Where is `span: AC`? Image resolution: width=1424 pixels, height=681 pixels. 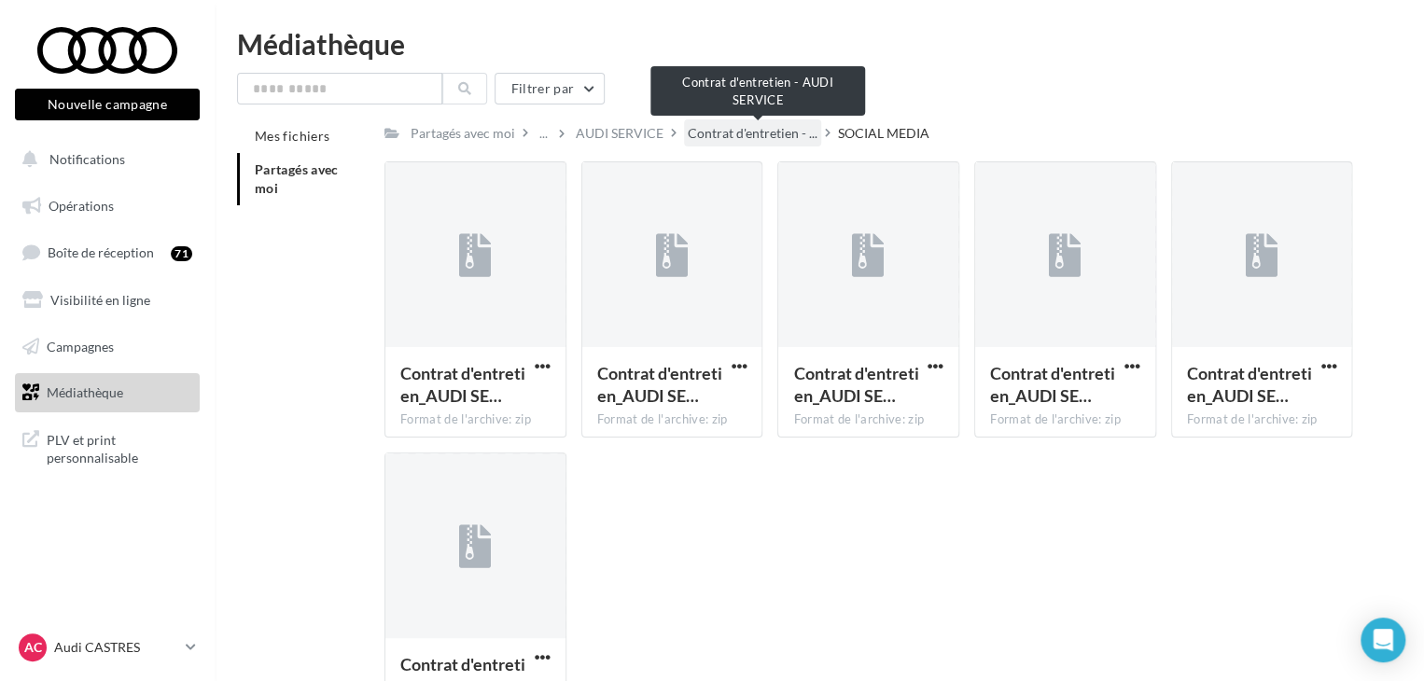
span: AC is located at coordinates (33, 648).